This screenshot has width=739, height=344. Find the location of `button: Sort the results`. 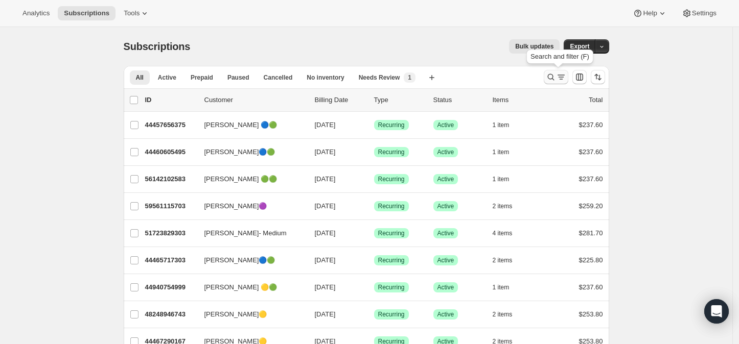

button: Sort the results is located at coordinates (598, 77).